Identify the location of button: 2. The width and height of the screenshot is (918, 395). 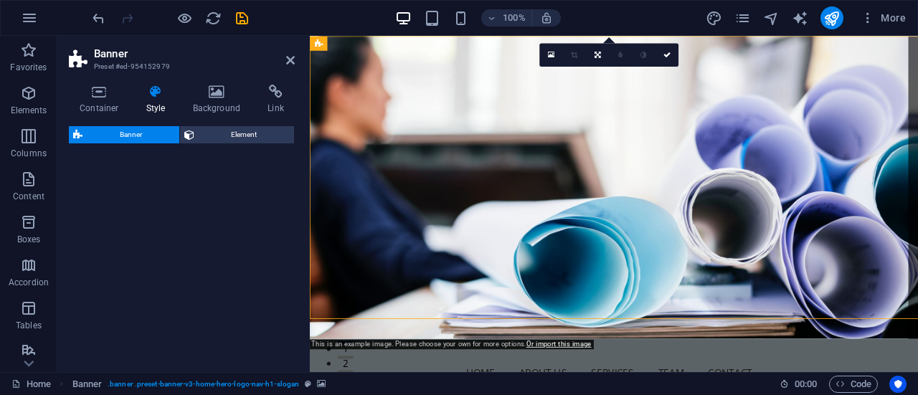
(42, 378).